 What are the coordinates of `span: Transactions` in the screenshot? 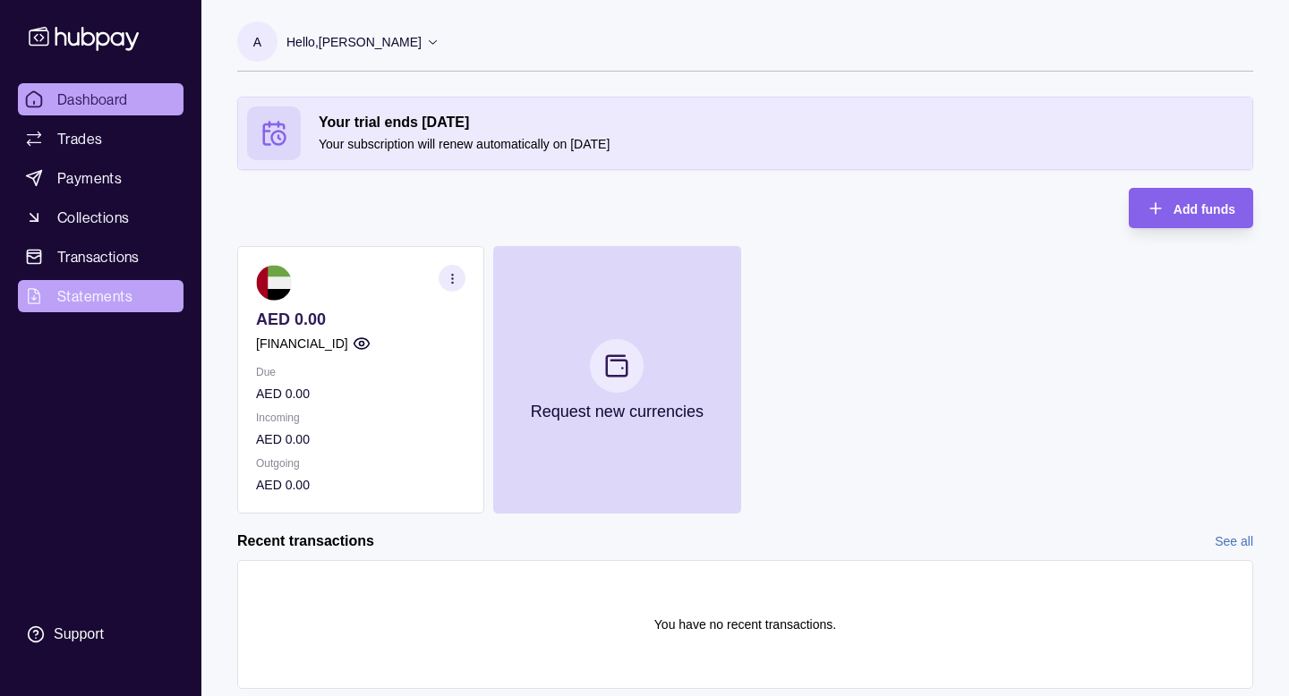 It's located at (98, 257).